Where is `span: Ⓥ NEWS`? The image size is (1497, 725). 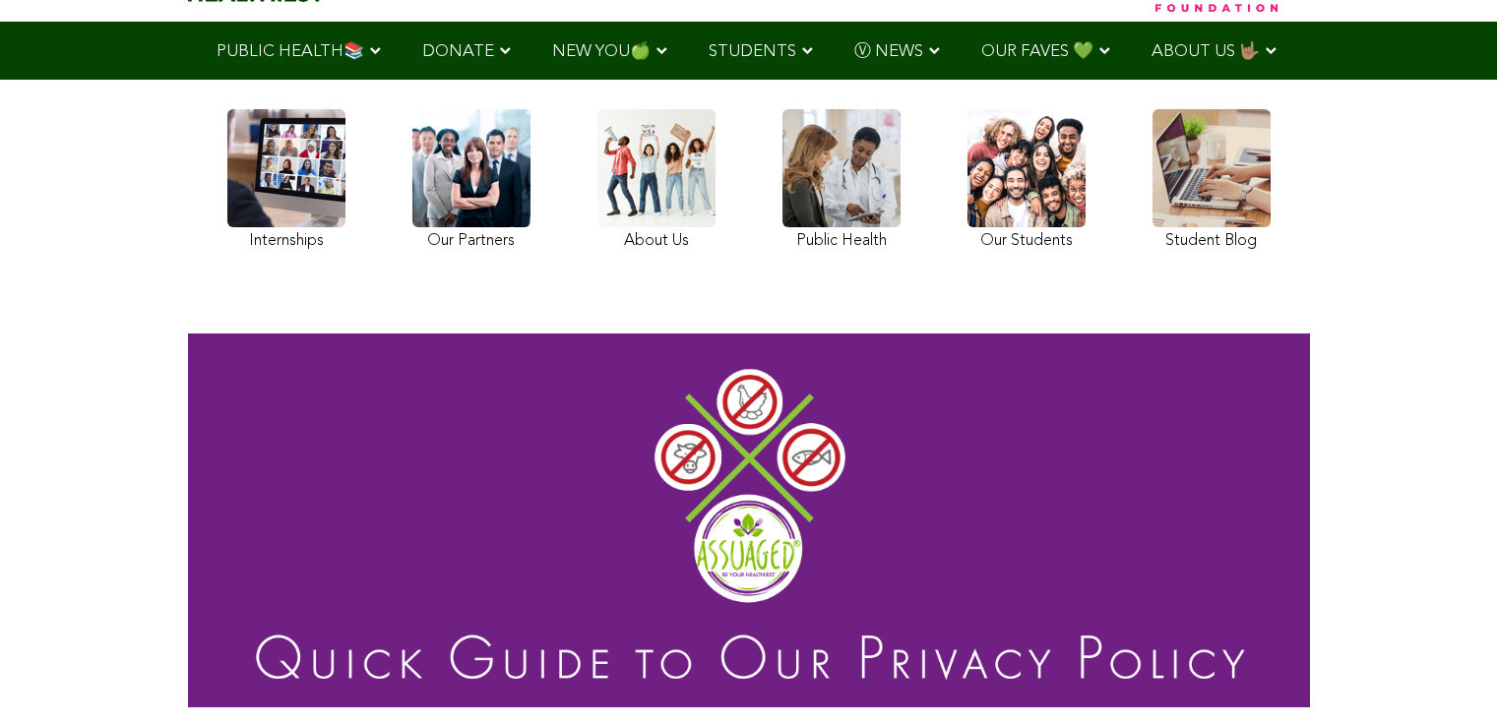
span: Ⓥ NEWS is located at coordinates (889, 51).